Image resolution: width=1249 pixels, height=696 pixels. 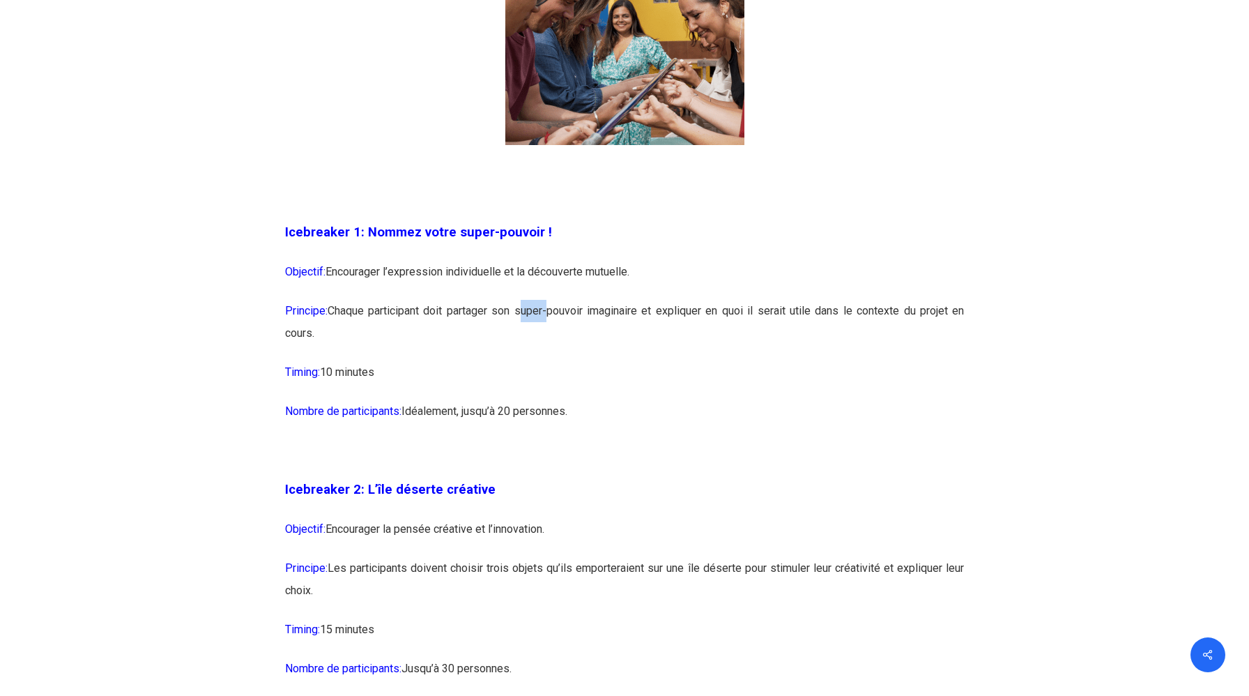 I want to click on p: 15 minutes, so click(x=624, y=638).